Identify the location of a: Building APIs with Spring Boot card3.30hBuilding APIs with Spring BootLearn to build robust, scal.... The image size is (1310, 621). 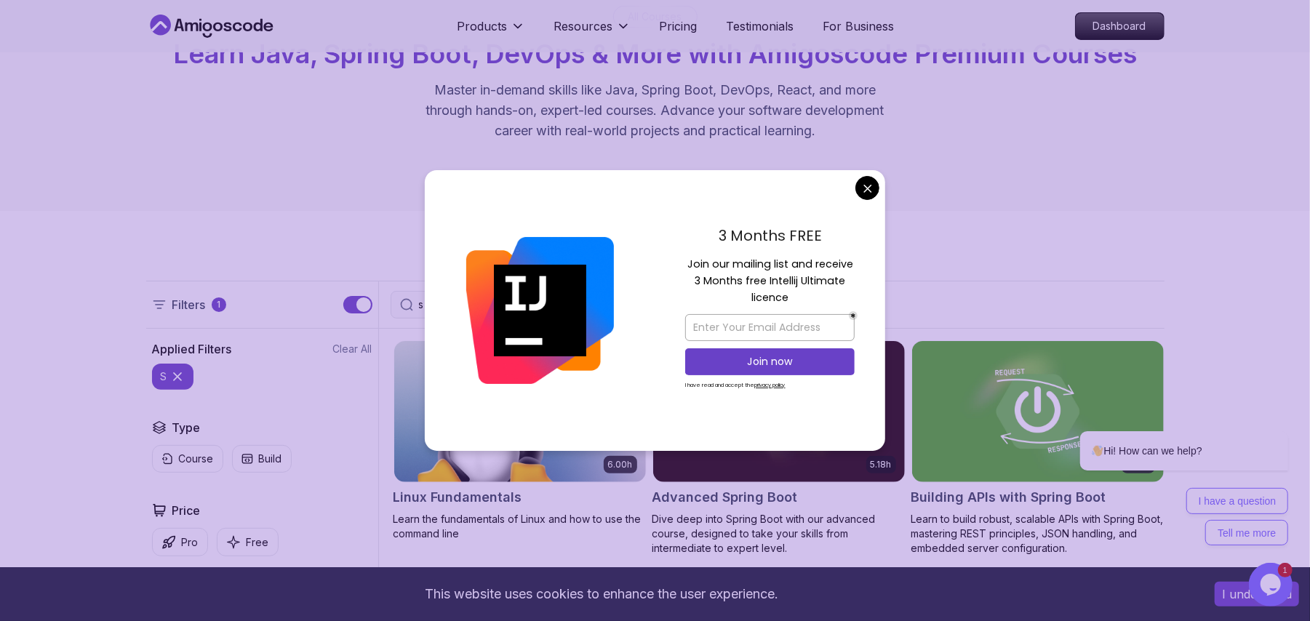
(1038, 448).